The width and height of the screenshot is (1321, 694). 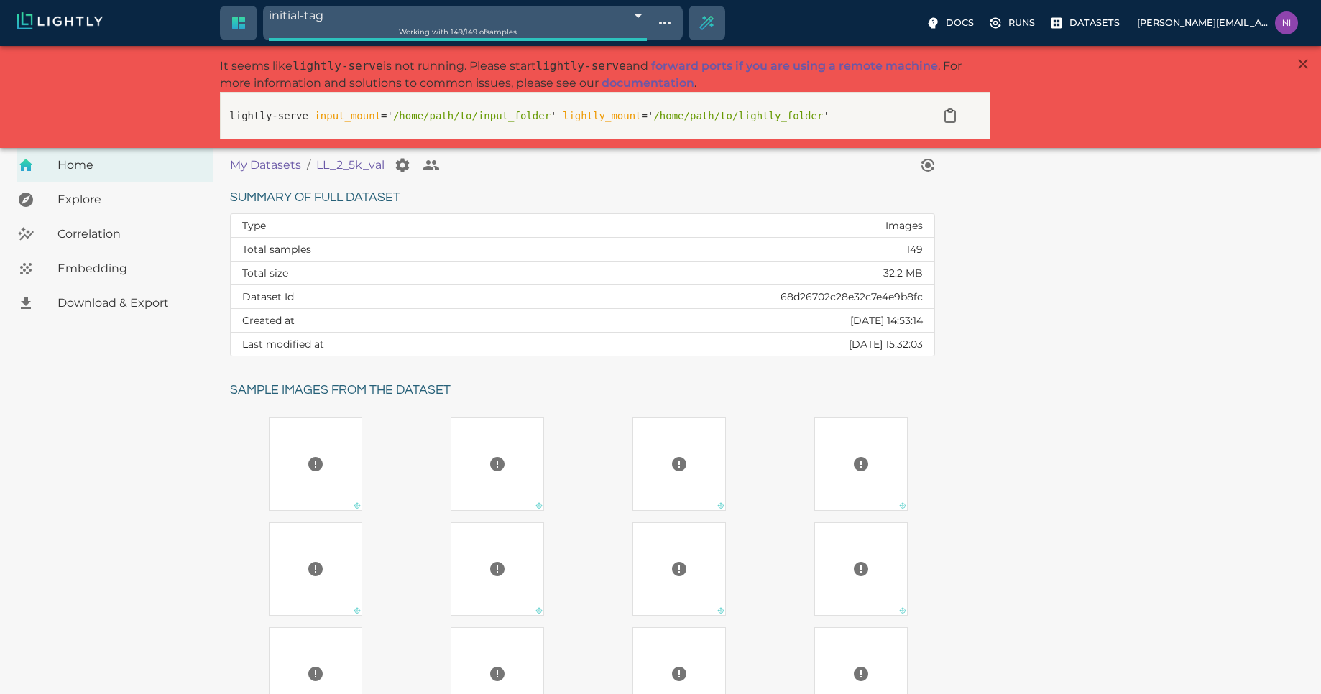 What do you see at coordinates (115, 303) in the screenshot?
I see `div: Download & Export` at bounding box center [115, 303].